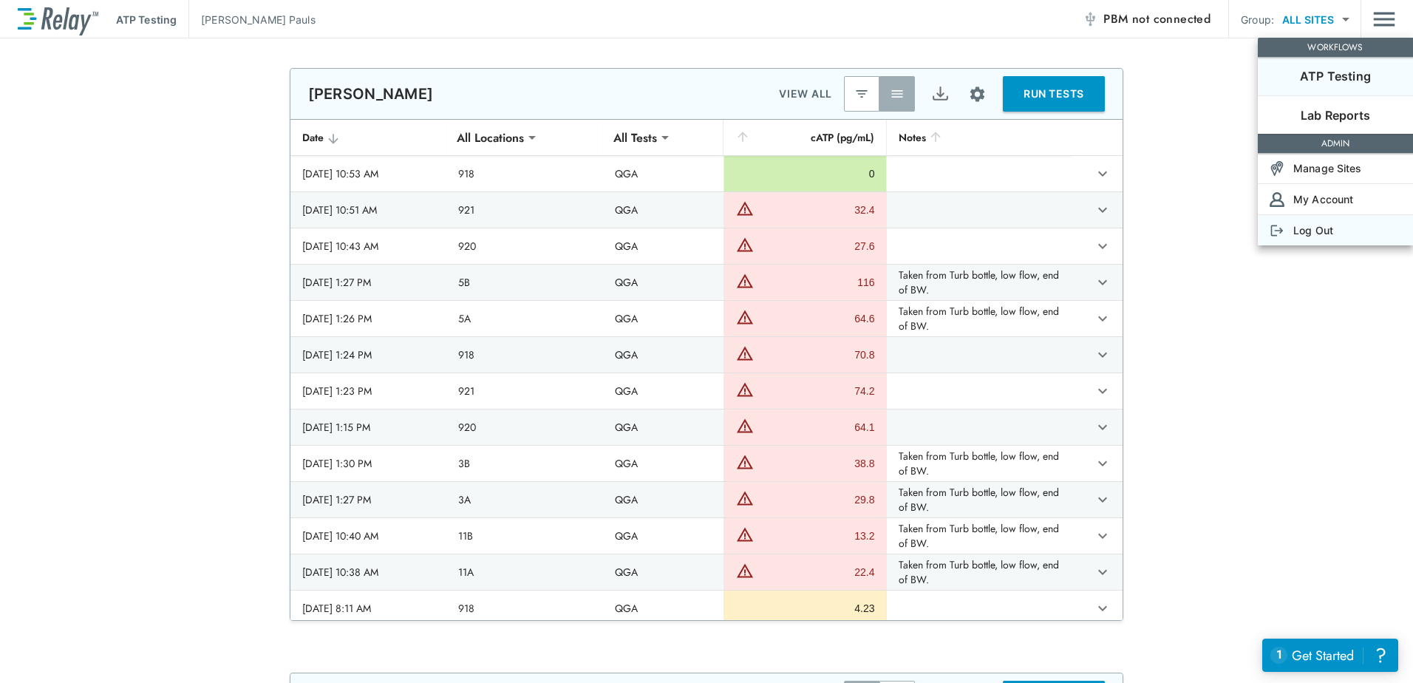 This screenshot has width=1413, height=683. I want to click on p: ATP Testing, so click(1336, 76).